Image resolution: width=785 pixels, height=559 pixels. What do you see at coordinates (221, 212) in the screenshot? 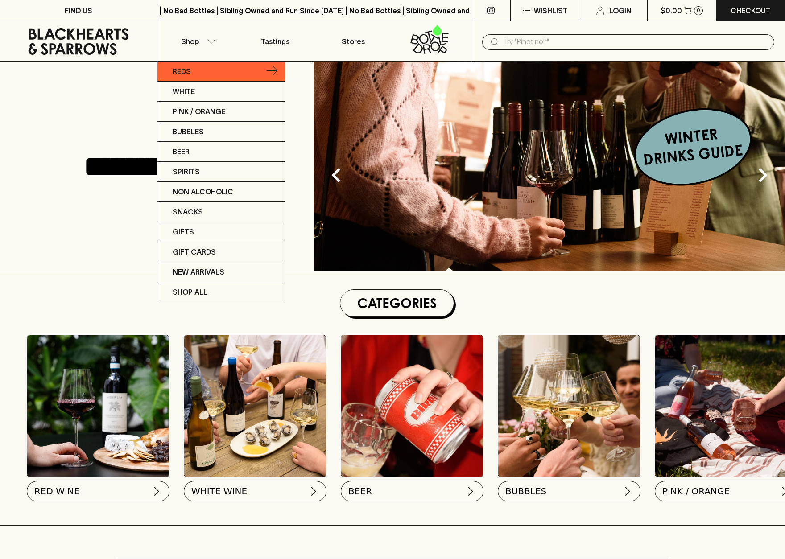
I see `a: Snacks` at bounding box center [221, 212].